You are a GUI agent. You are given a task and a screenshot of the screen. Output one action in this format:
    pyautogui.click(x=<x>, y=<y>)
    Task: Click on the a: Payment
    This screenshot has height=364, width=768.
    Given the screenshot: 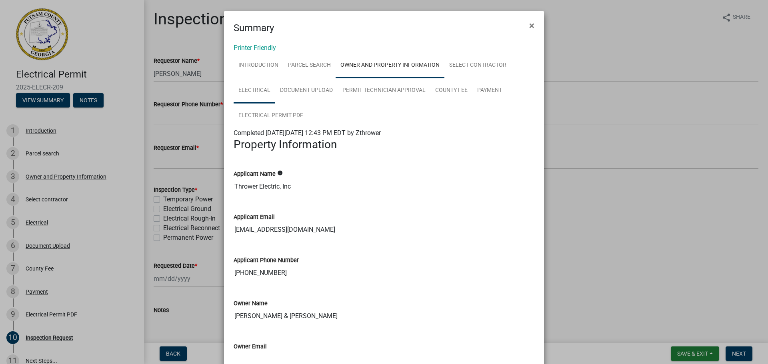 What is the action you would take?
    pyautogui.click(x=490, y=91)
    